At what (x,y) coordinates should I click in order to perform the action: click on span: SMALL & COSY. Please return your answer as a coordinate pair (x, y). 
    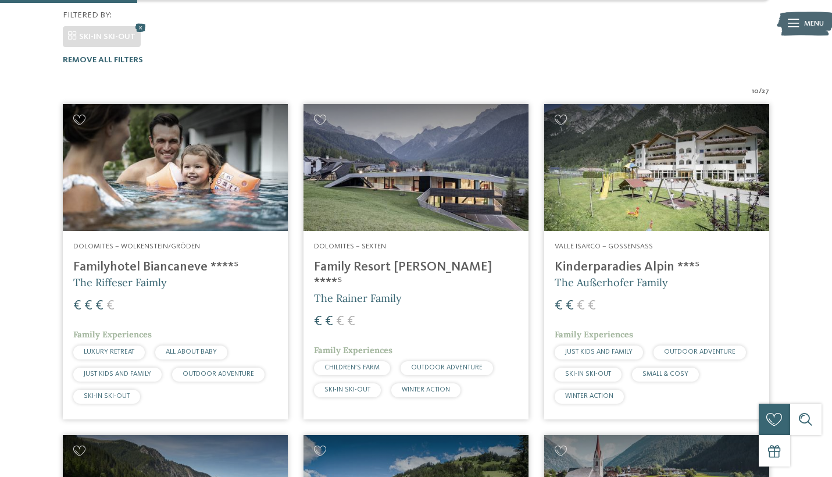
    Looking at the image, I should click on (665, 374).